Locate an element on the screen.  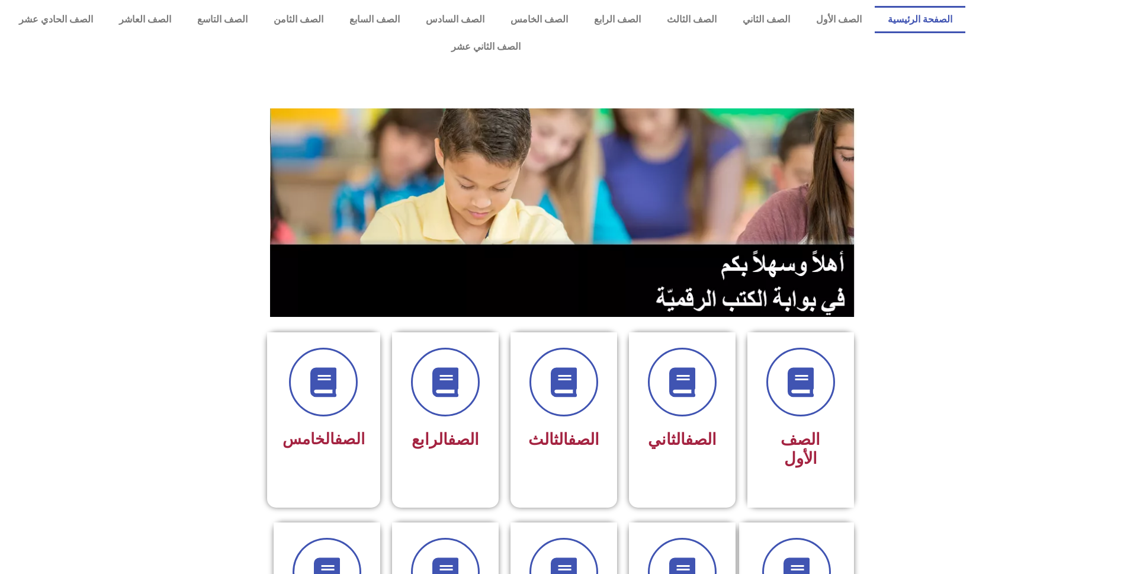
a: الصف الثاني is located at coordinates (767, 20).